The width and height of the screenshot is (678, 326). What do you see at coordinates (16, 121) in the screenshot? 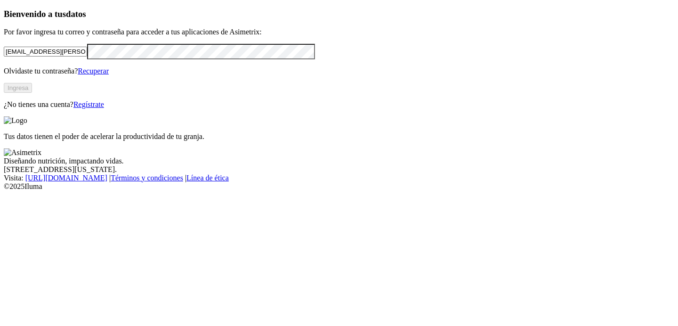
I see `img: Logo` at bounding box center [16, 121].